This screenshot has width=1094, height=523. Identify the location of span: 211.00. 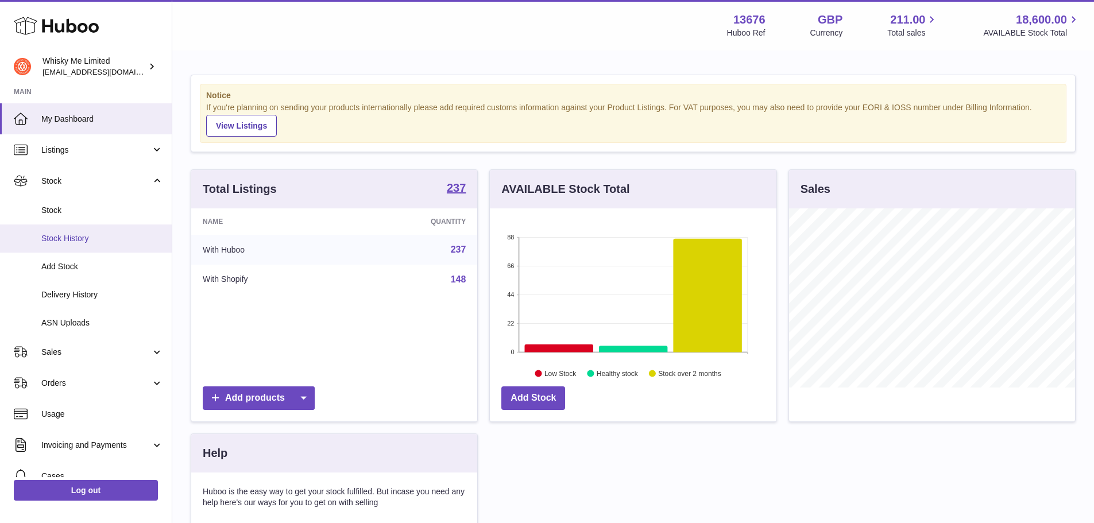
(907, 20).